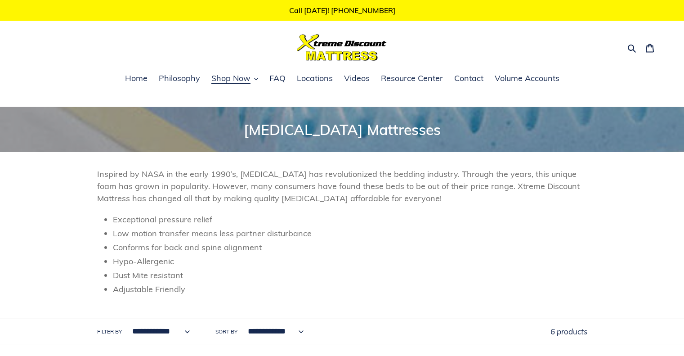  Describe the element at coordinates (235, 79) in the screenshot. I see `button: Shop Now` at that location.